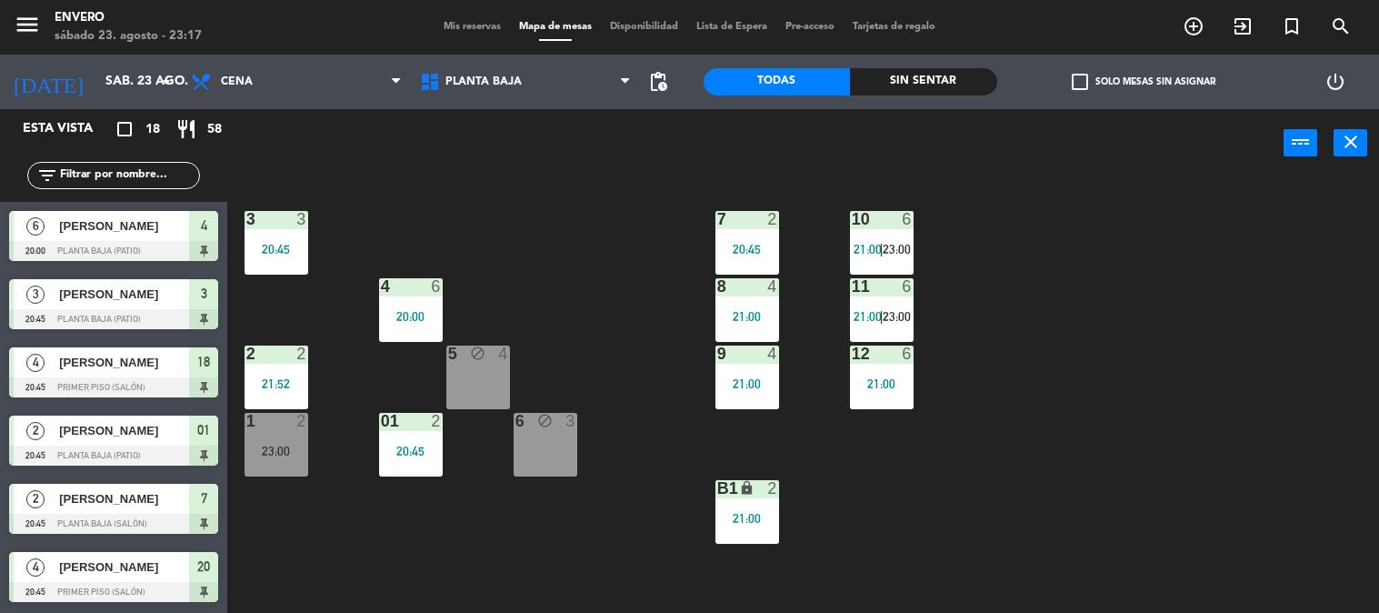 The width and height of the screenshot is (1379, 613). Describe the element at coordinates (717, 354) in the screenshot. I see `div: 9` at that location.